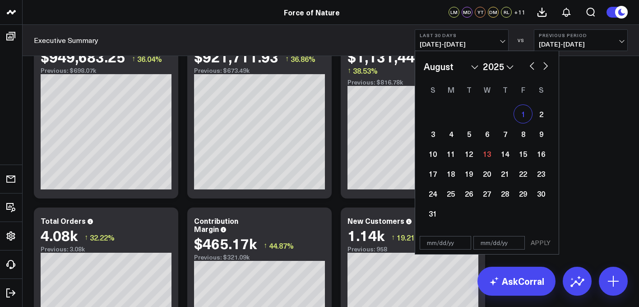  Describe the element at coordinates (454, 12) in the screenshot. I see `div: LM` at that location.